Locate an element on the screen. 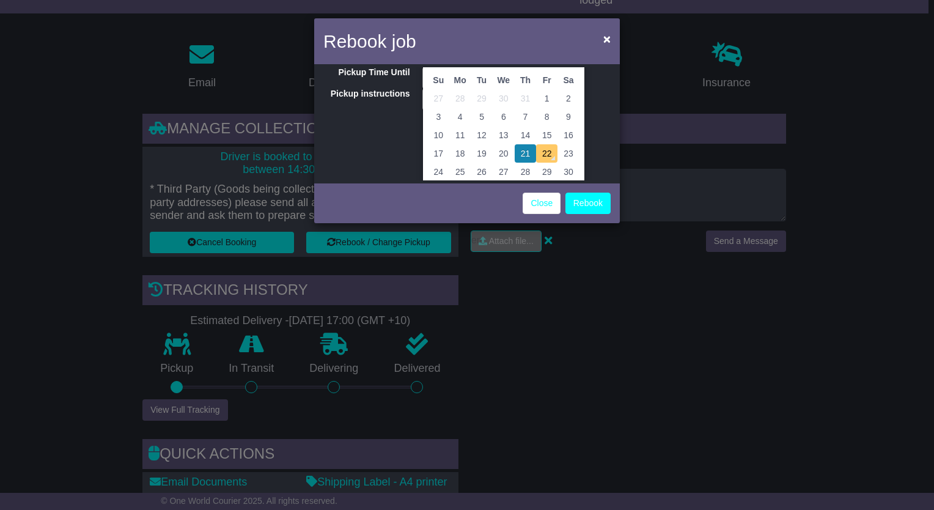 The height and width of the screenshot is (510, 934). th: Su is located at coordinates (438, 80).